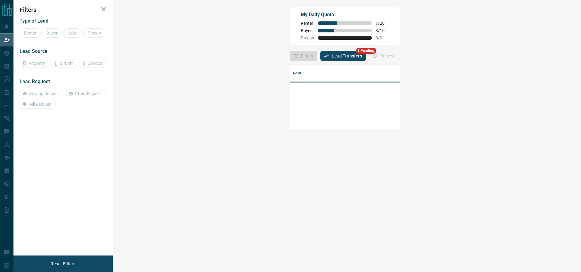 This screenshot has height=272, width=581. I want to click on h2: Filters, so click(63, 10).